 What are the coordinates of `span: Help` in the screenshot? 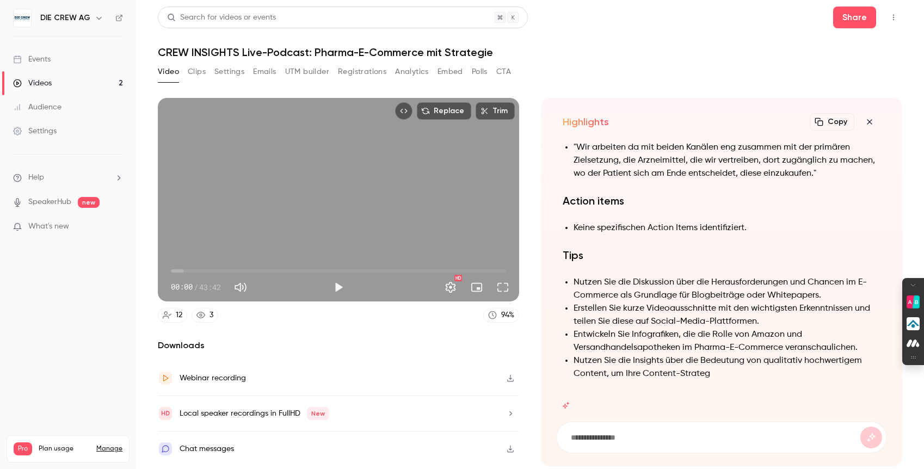 It's located at (36, 177).